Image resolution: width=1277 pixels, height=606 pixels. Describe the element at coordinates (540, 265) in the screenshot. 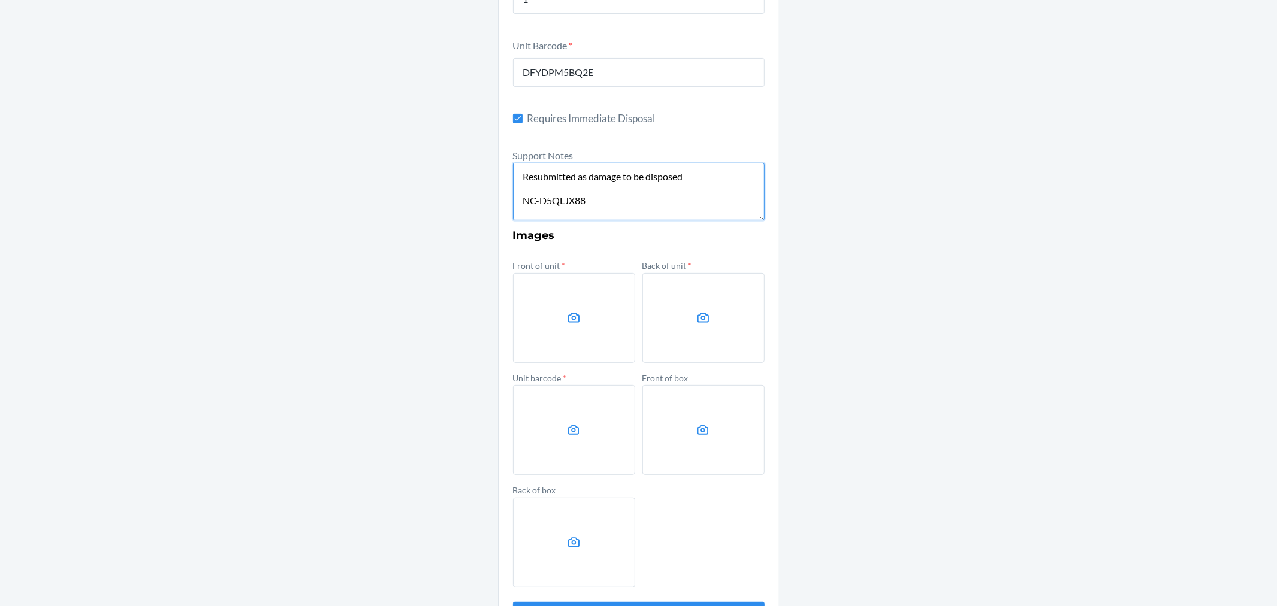

I see `label: Front of unit` at that location.